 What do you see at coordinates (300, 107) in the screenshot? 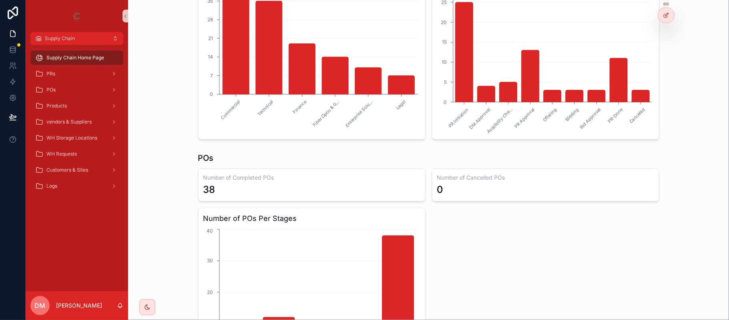
I see `text: Finance` at bounding box center [300, 107].